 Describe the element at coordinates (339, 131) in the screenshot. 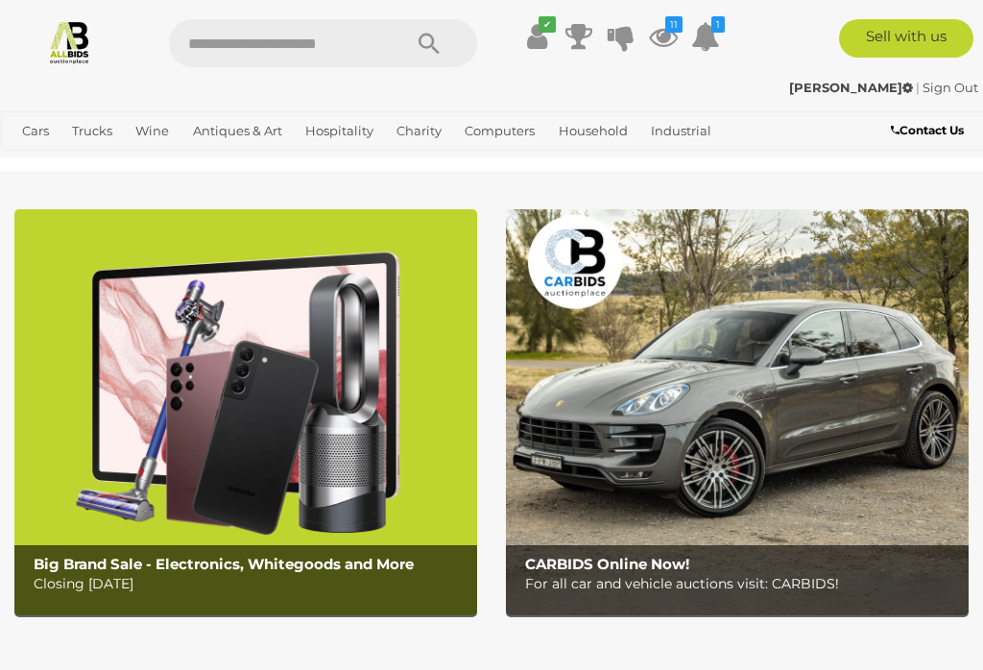

I see `a: Hospitality` at that location.